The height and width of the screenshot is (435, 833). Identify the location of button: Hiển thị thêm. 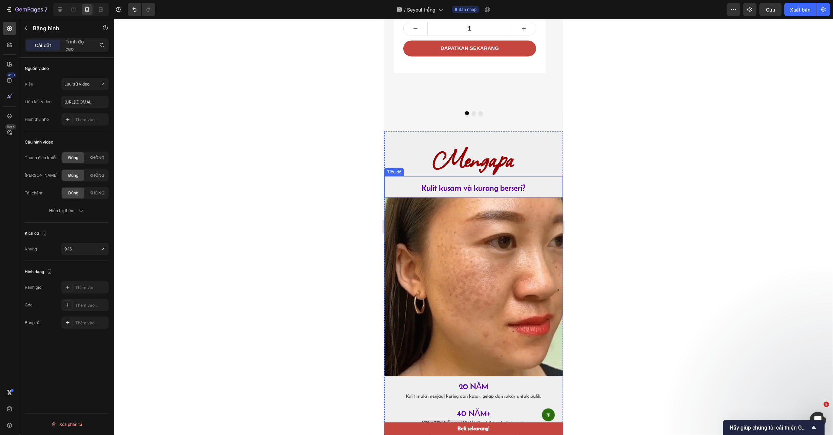
(67, 211).